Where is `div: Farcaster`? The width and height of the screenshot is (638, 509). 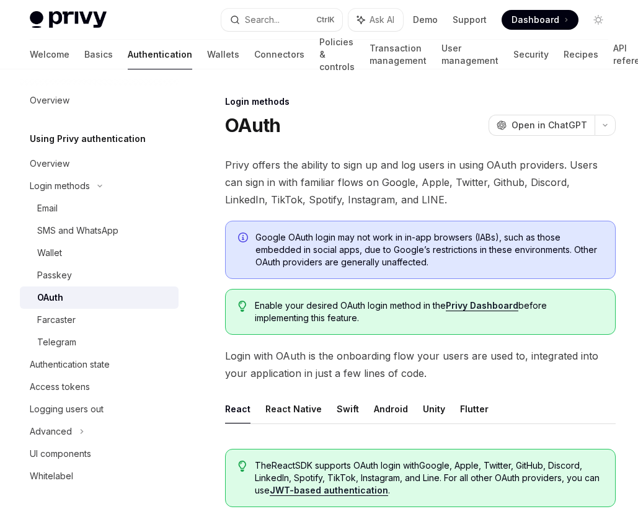 div: Farcaster is located at coordinates (56, 320).